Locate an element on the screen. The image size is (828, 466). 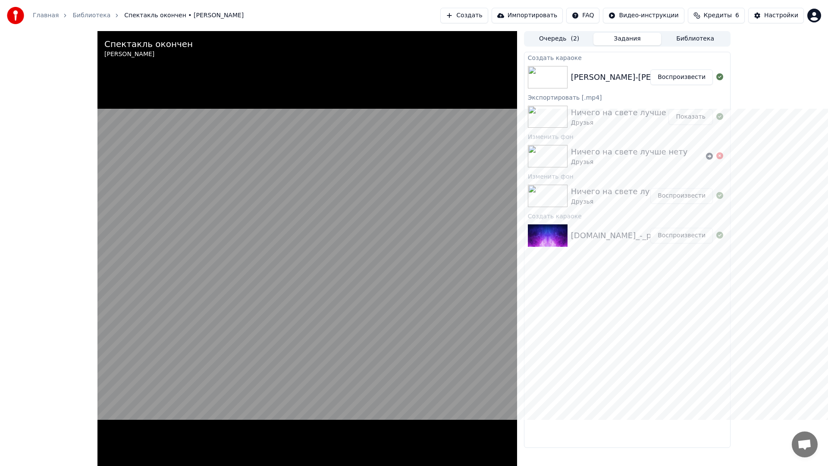
button: Задания is located at coordinates (628, 39).